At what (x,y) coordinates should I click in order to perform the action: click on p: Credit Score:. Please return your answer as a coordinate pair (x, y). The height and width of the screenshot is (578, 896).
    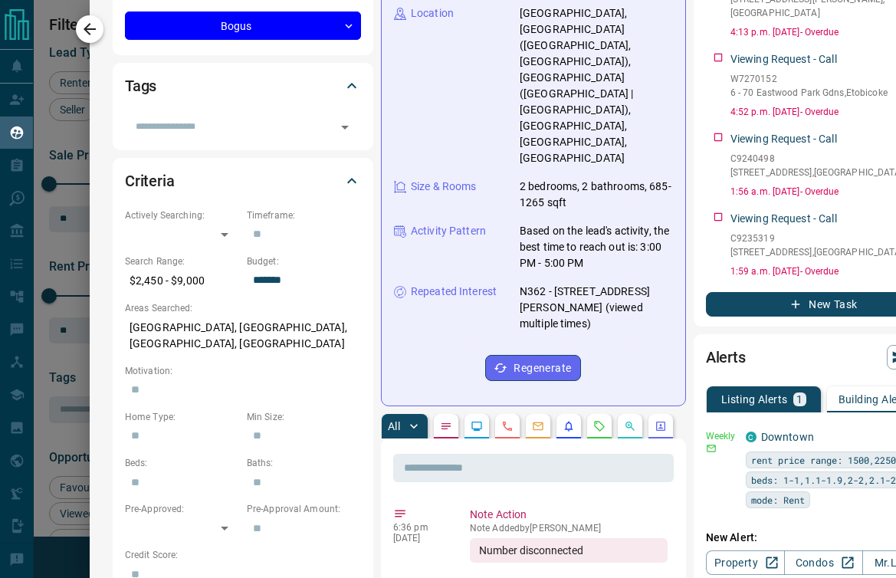
    Looking at the image, I should click on (243, 555).